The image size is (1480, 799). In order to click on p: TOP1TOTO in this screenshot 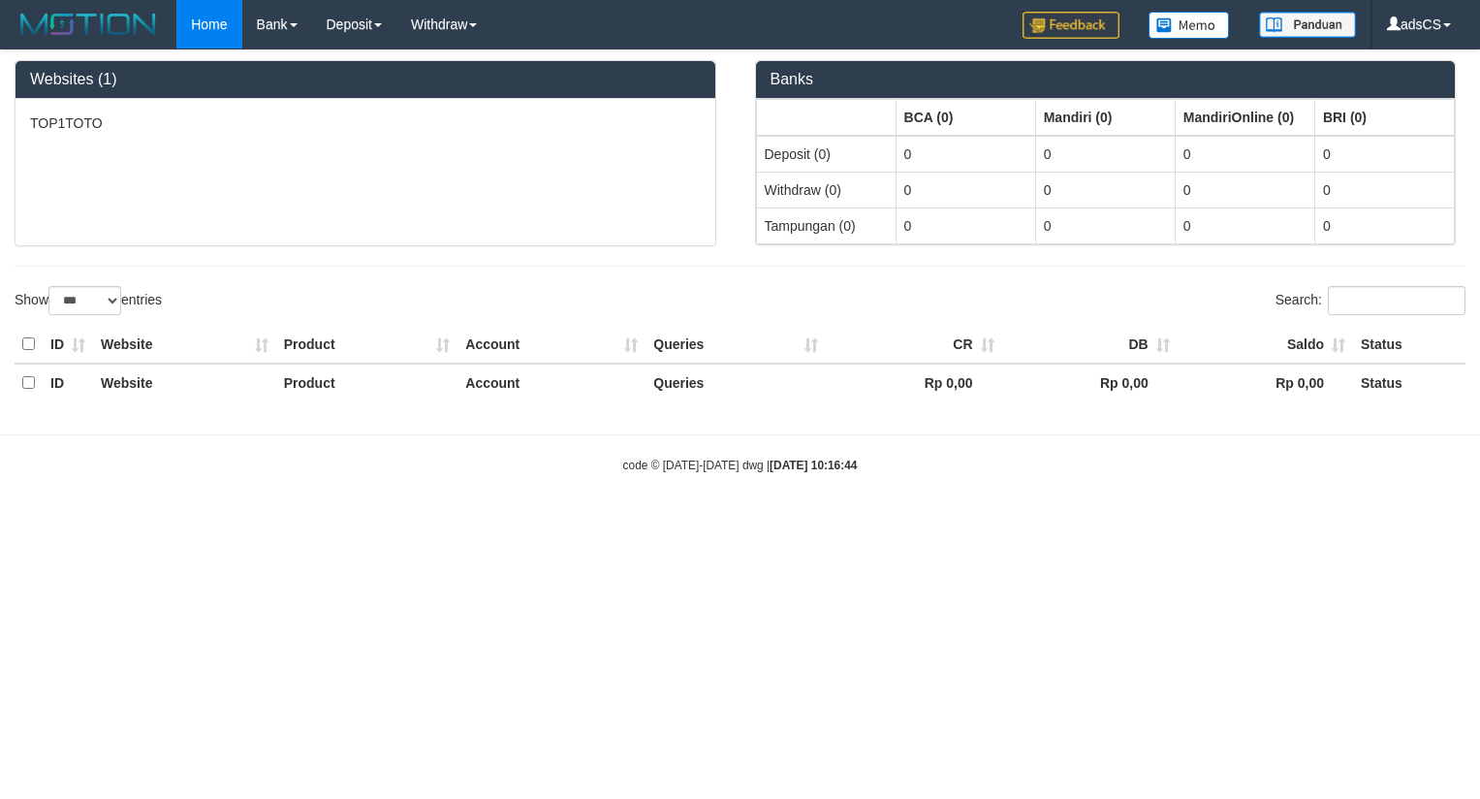, I will do `click(365, 123)`.